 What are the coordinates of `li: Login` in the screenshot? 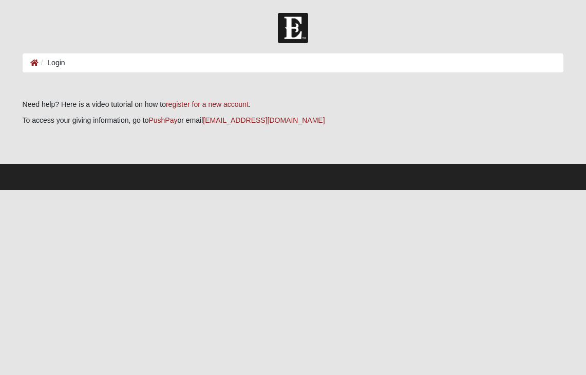 It's located at (52, 63).